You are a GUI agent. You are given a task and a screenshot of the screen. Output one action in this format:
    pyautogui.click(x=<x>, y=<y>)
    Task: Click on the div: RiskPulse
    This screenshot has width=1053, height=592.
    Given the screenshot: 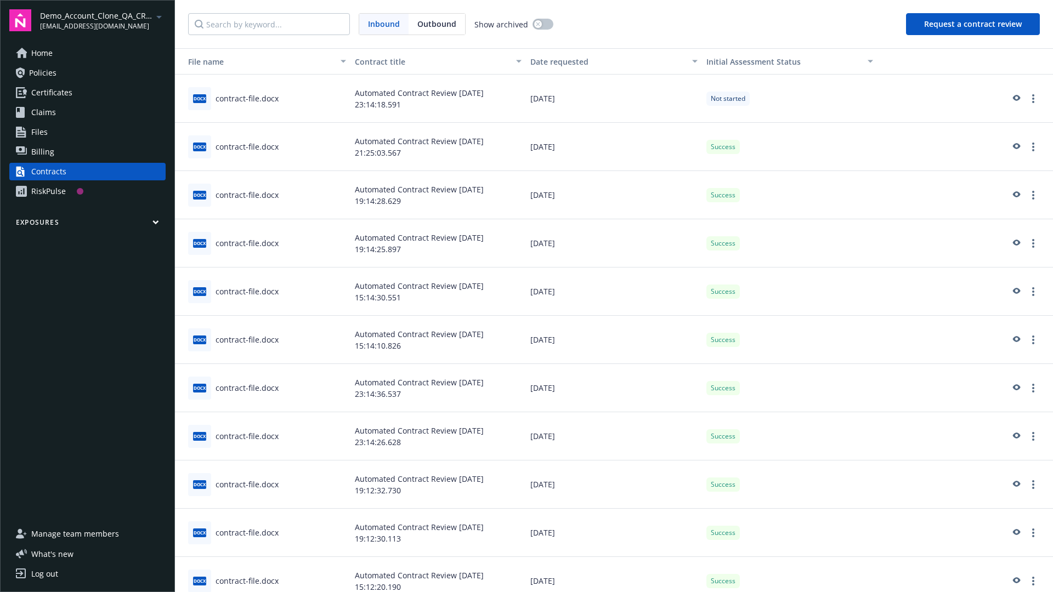 What is the action you would take?
    pyautogui.click(x=48, y=191)
    